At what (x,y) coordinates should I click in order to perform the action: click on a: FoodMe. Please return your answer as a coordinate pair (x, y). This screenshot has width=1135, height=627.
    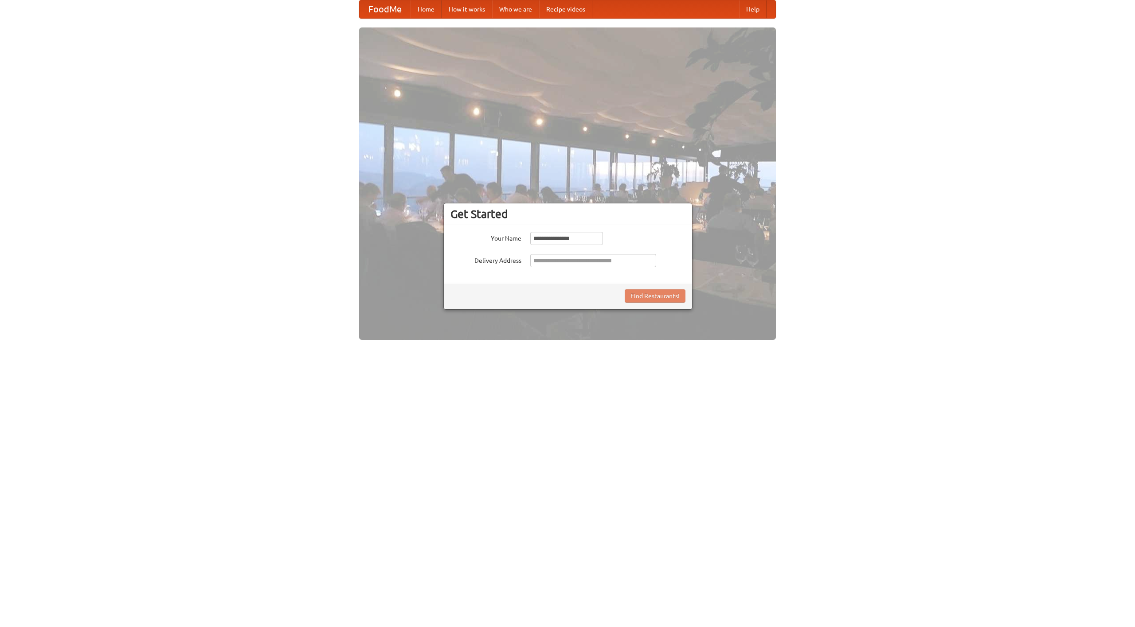
    Looking at the image, I should click on (385, 9).